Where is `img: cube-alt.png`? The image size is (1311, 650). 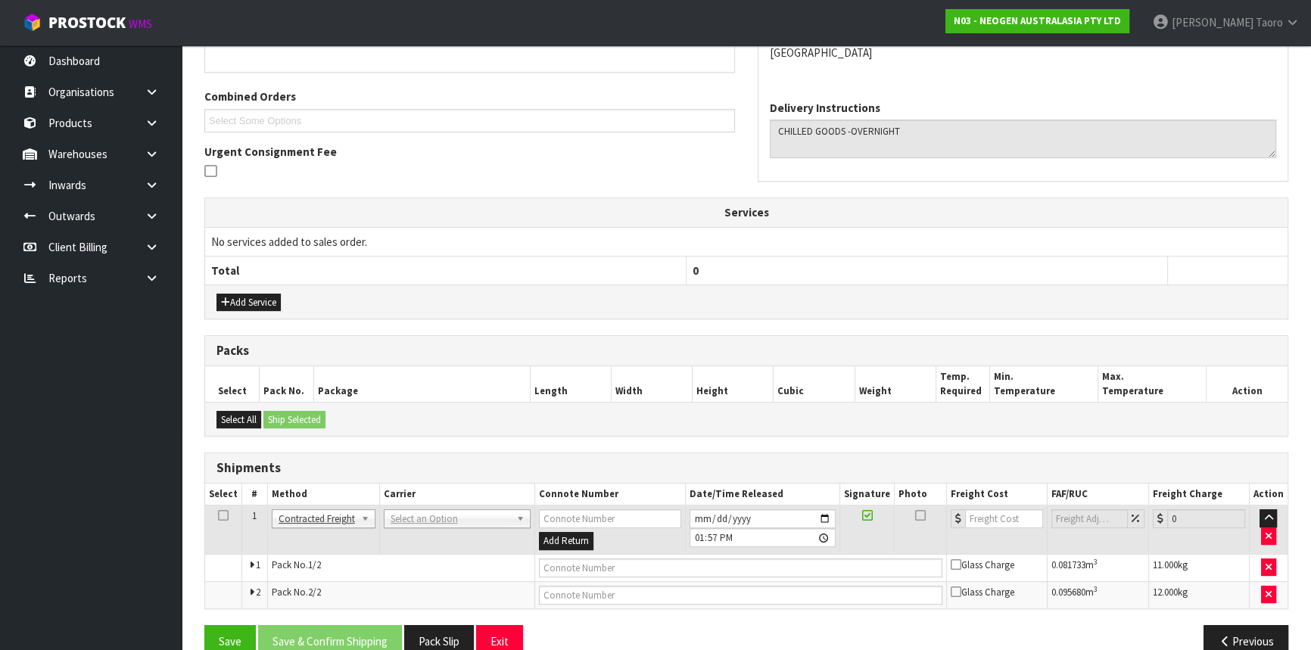
img: cube-alt.png is located at coordinates (32, 22).